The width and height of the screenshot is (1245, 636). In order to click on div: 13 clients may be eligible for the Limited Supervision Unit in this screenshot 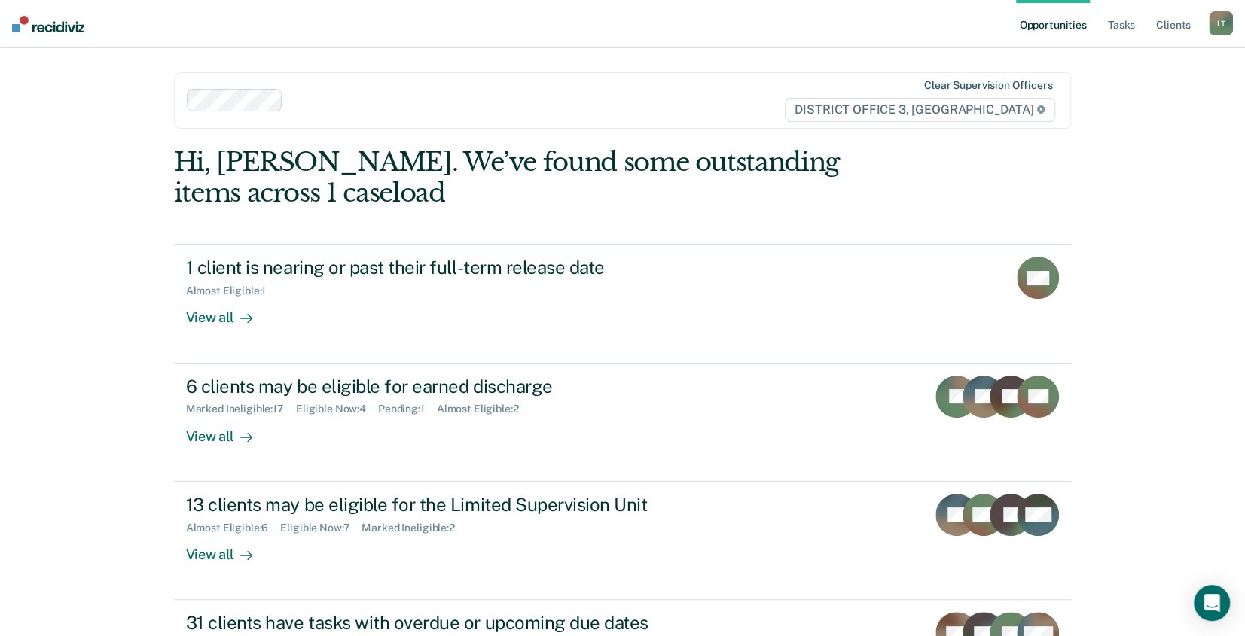, I will do `click(450, 505)`.